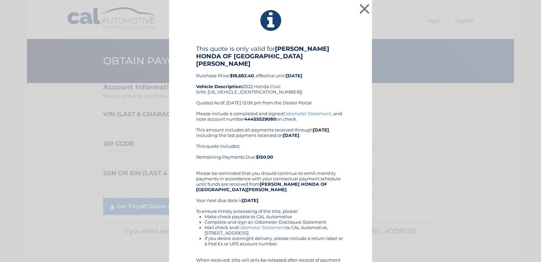  I want to click on li: Make check payable to CAL Automotive, so click(275, 216).